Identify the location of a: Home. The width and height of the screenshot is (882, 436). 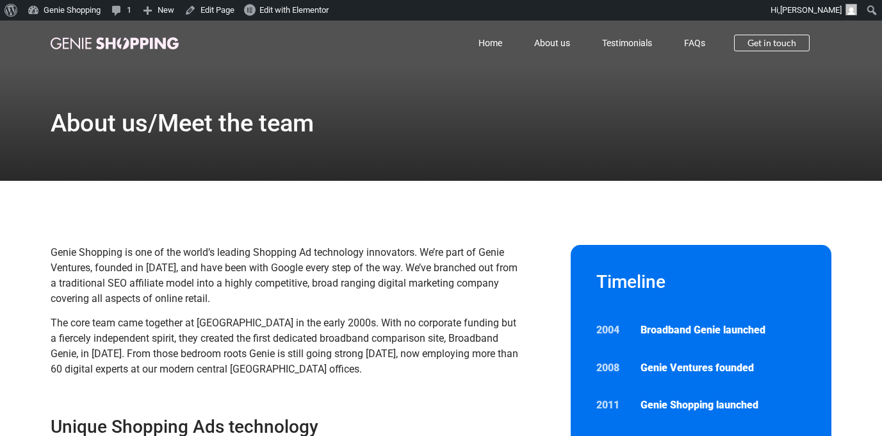
(490, 43).